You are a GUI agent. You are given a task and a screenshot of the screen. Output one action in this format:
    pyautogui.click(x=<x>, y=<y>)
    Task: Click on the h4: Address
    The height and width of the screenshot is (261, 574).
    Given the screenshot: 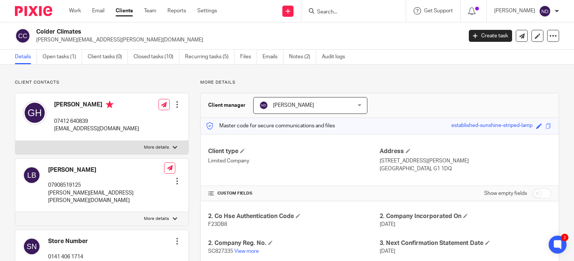 What is the action you would take?
    pyautogui.click(x=465, y=151)
    